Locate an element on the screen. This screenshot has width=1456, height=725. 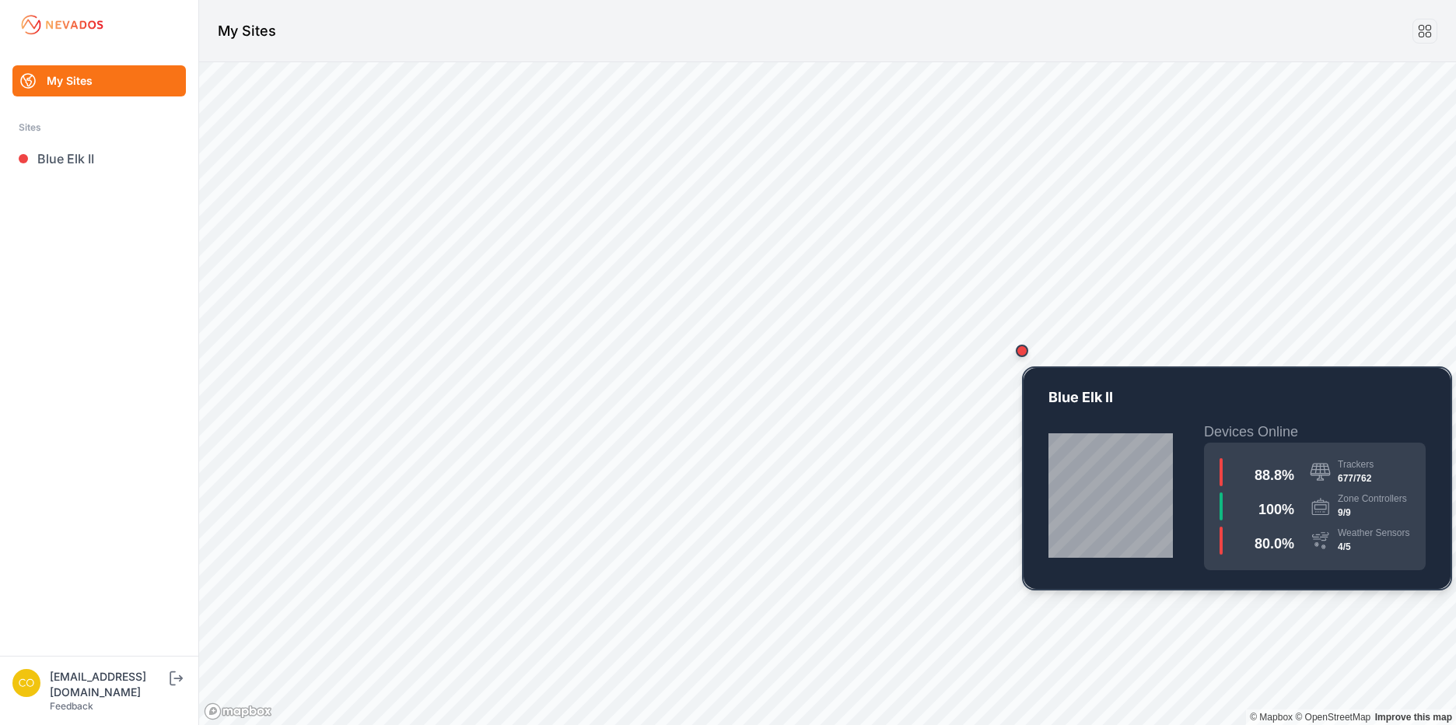
a: Map feedback is located at coordinates (1413, 717).